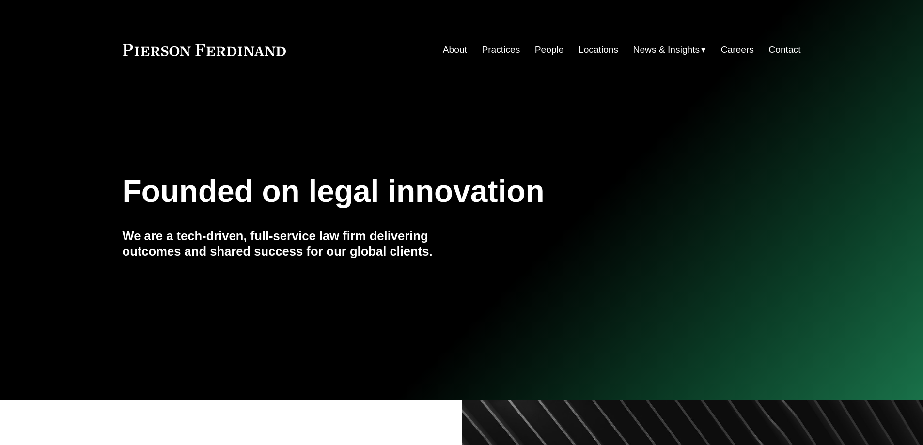 The height and width of the screenshot is (445, 923). What do you see at coordinates (455, 50) in the screenshot?
I see `a: About` at bounding box center [455, 50].